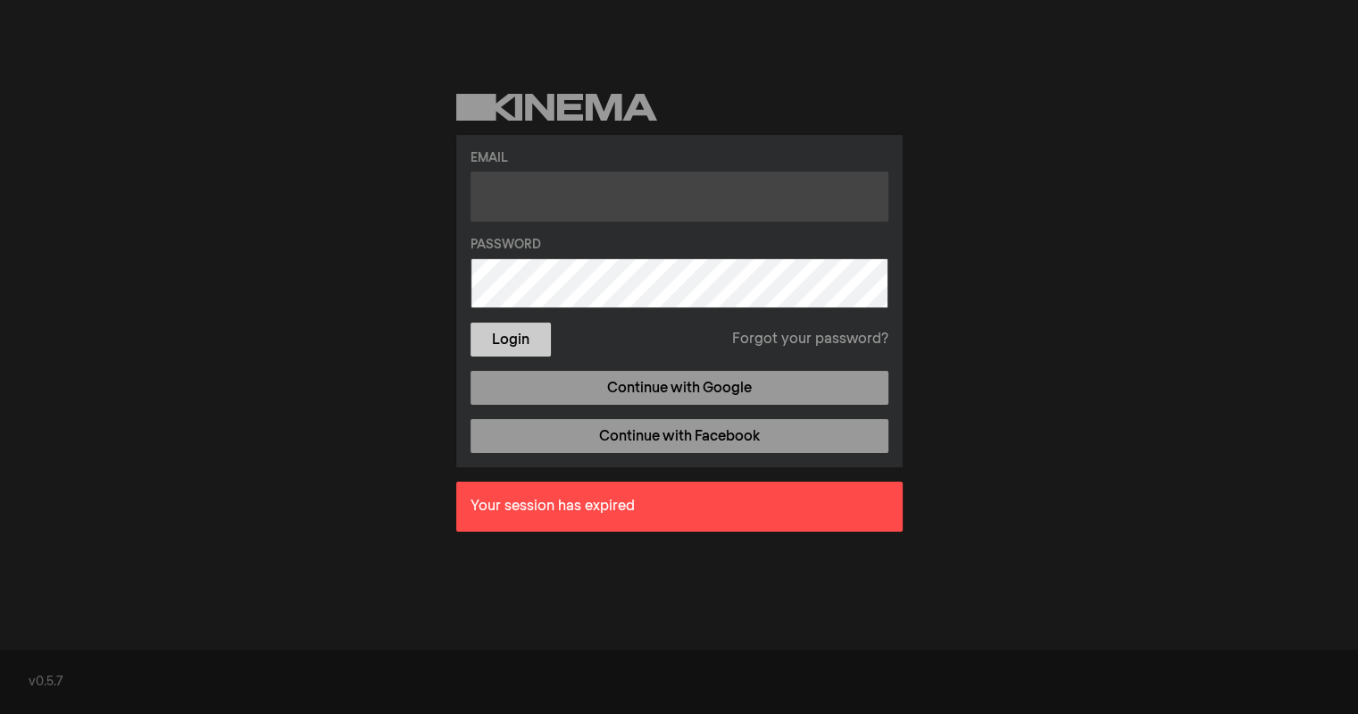 The image size is (1358, 714). What do you see at coordinates (679, 681) in the screenshot?
I see `div: v0.5.7` at bounding box center [679, 681].